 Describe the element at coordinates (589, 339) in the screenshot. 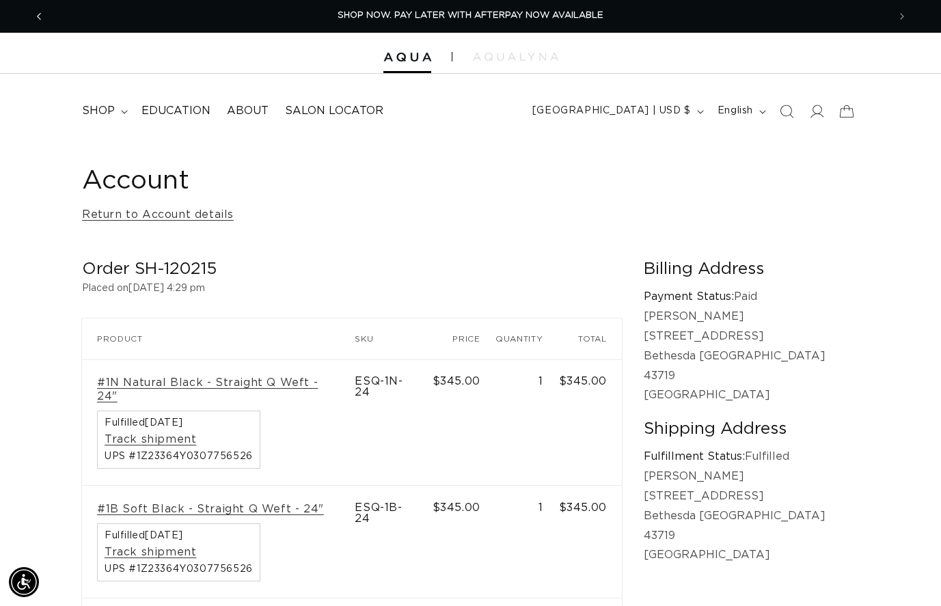

I see `th: Total` at that location.